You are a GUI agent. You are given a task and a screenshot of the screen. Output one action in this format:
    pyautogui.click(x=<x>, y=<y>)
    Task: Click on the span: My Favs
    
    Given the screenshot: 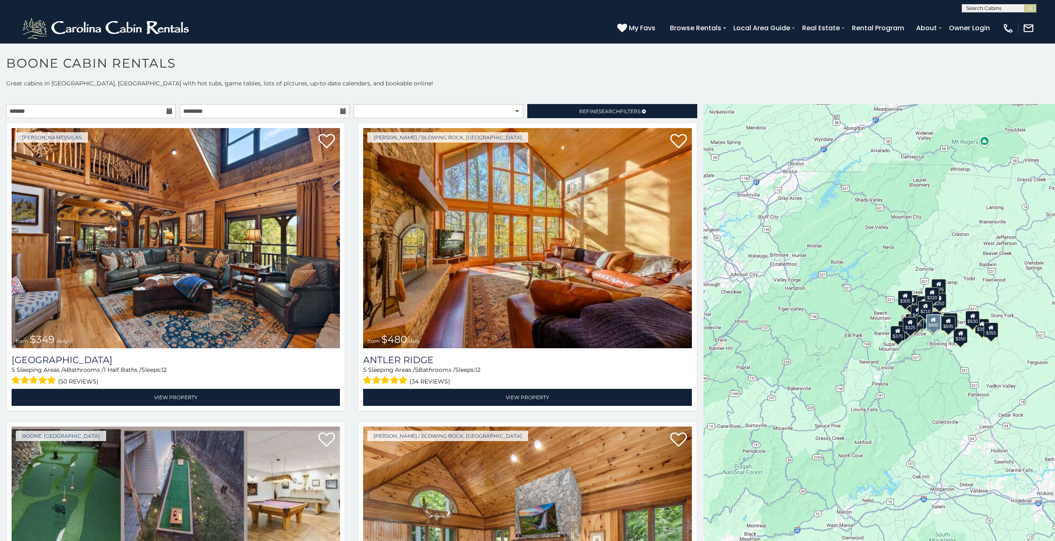 What is the action you would take?
    pyautogui.click(x=642, y=28)
    